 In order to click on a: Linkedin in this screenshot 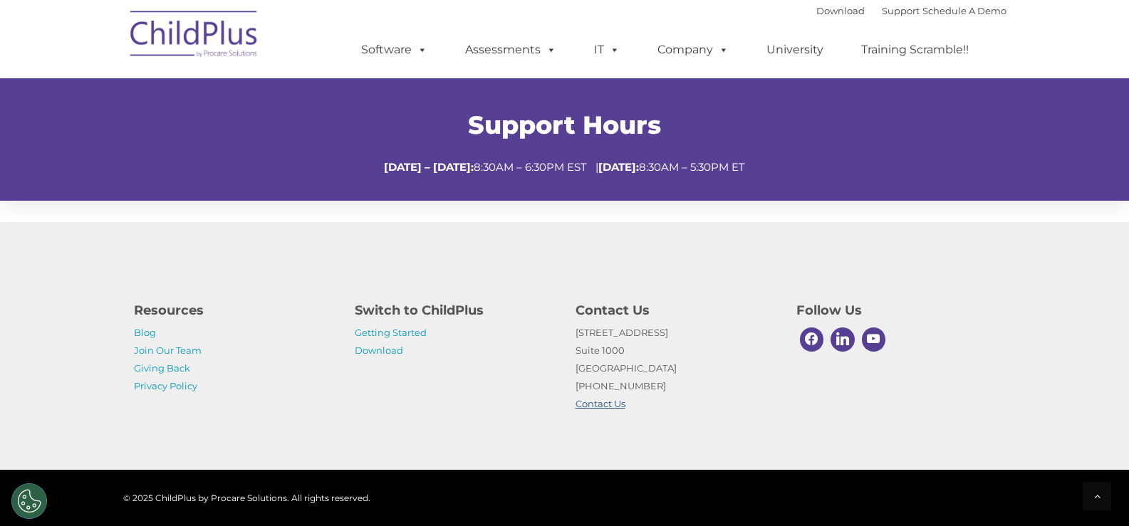, I will do `click(843, 340)`.